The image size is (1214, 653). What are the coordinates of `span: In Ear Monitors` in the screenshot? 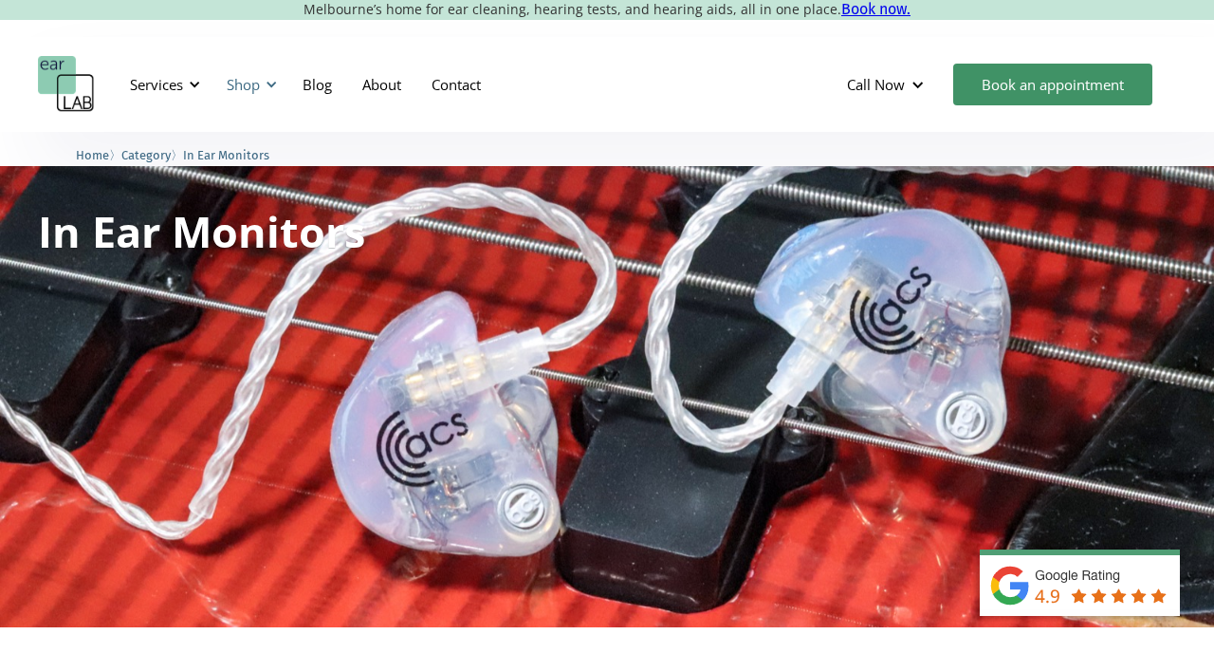 It's located at (226, 155).